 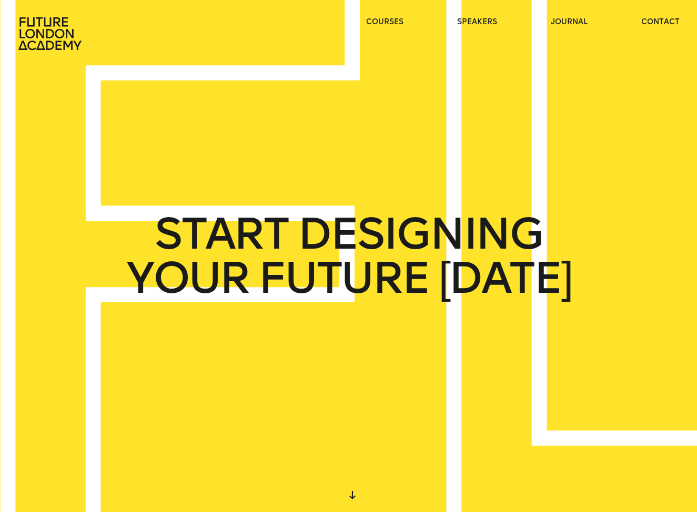 What do you see at coordinates (477, 22) in the screenshot?
I see `a: speakers` at bounding box center [477, 22].